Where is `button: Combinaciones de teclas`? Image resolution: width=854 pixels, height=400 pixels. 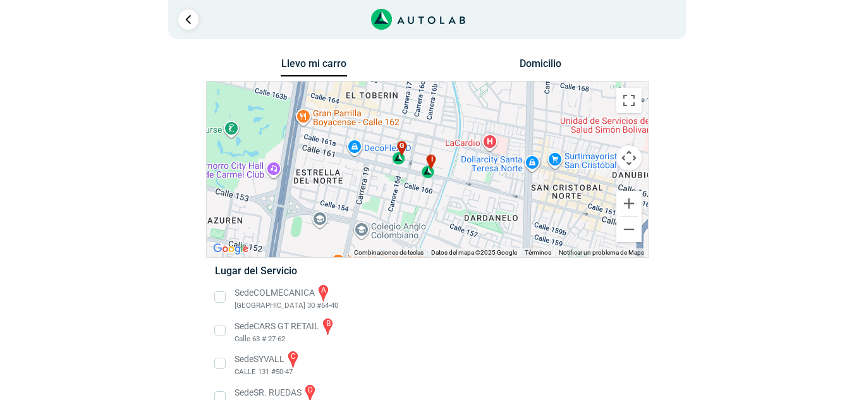 button: Combinaciones de teclas is located at coordinates (389, 253).